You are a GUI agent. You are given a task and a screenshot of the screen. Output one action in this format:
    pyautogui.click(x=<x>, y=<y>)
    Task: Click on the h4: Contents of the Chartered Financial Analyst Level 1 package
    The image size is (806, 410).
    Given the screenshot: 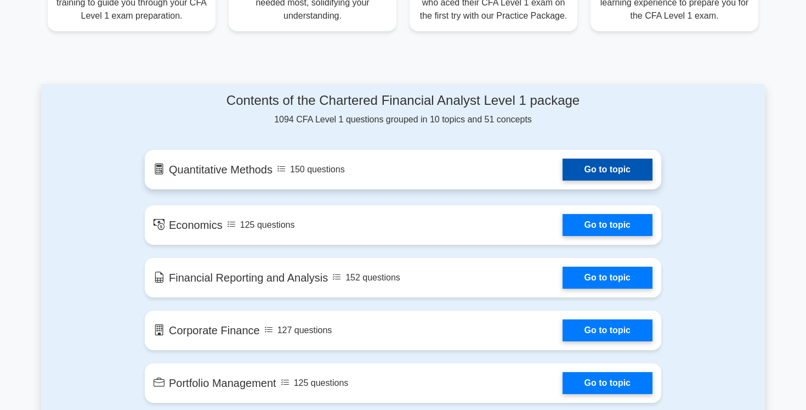 What is the action you would take?
    pyautogui.click(x=403, y=100)
    